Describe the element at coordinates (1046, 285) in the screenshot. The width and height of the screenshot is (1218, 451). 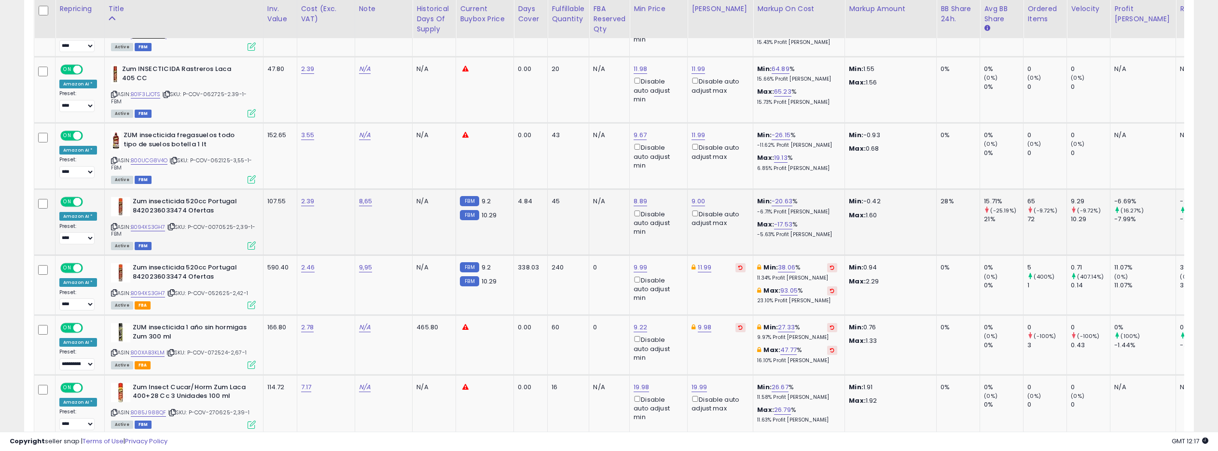
I see `div: 1` at that location.